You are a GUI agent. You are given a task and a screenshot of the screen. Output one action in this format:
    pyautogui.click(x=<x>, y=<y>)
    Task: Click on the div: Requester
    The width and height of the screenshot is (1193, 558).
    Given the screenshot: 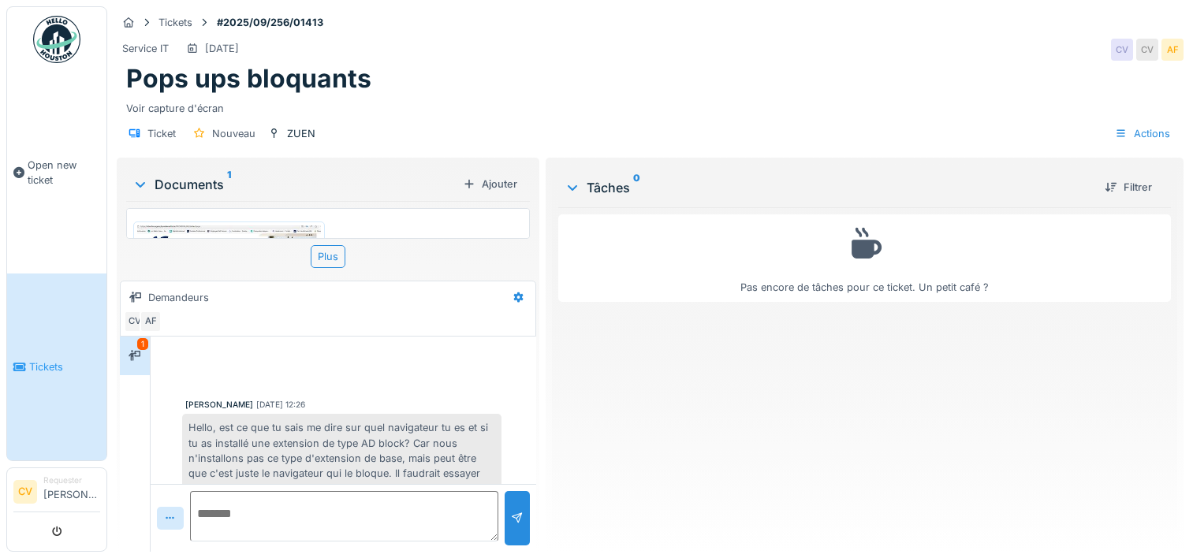 What is the action you would take?
    pyautogui.click(x=72, y=480)
    